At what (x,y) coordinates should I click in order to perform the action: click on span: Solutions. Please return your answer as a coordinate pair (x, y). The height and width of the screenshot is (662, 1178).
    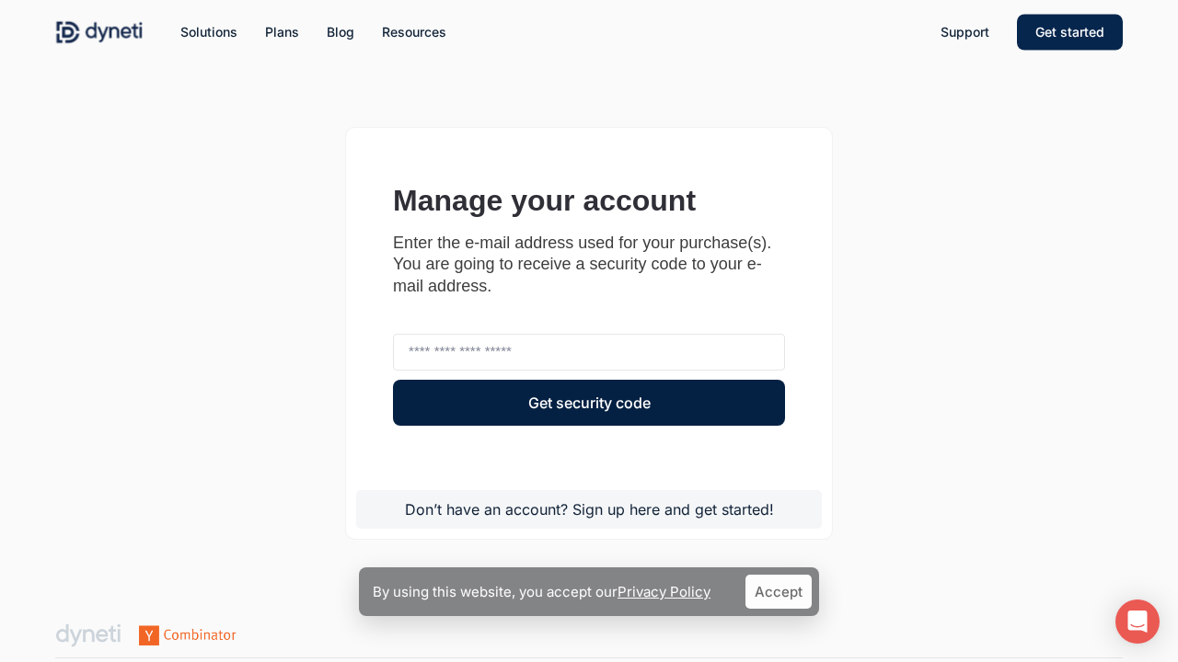
    Looking at the image, I should click on (209, 31).